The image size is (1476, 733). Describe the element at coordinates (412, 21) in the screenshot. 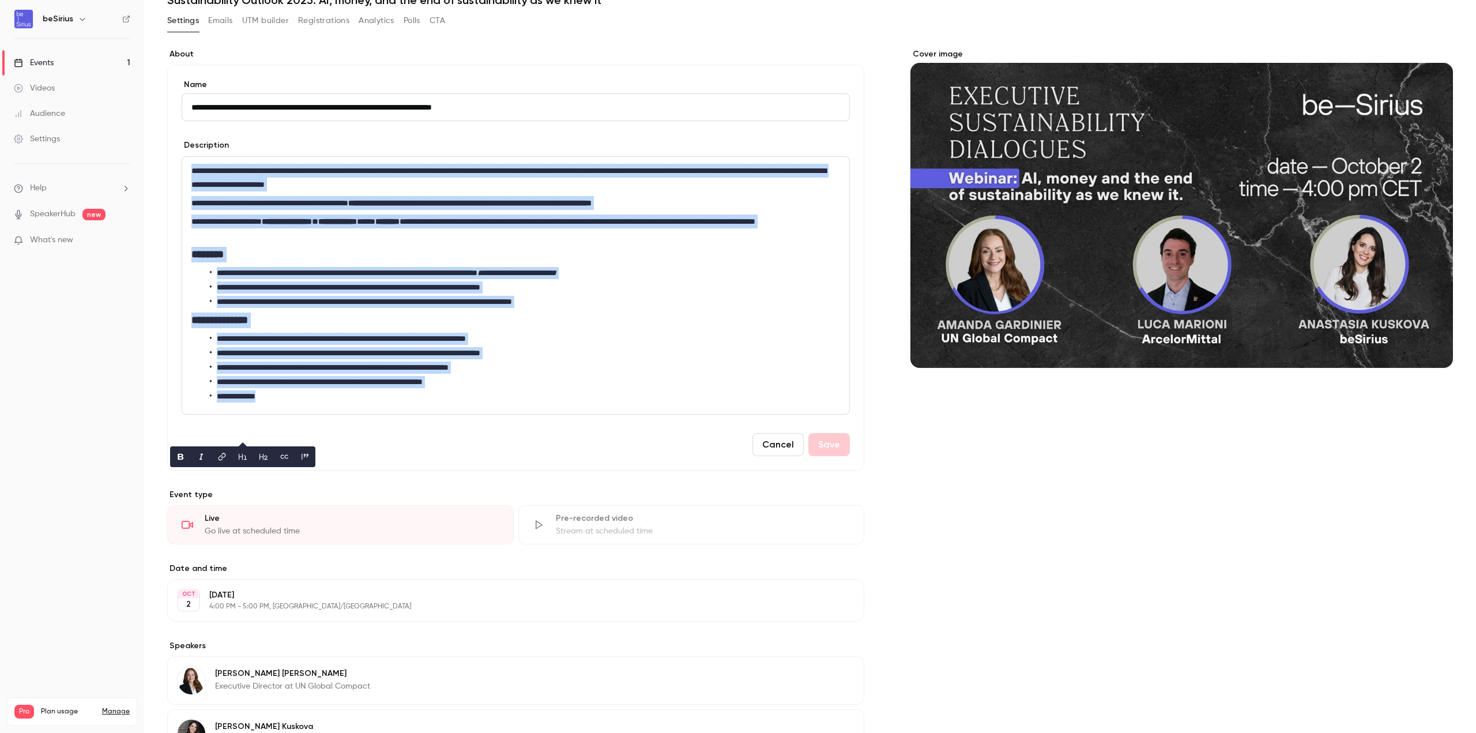

I see `button: Polls` at that location.